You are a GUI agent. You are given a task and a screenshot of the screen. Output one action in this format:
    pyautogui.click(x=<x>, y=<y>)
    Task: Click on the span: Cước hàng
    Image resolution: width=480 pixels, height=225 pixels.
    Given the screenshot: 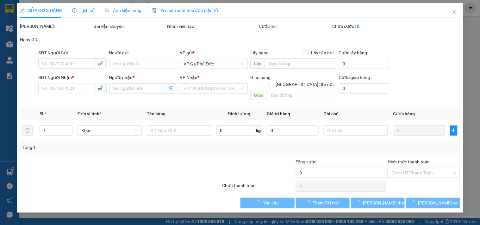 What is the action you would take?
    pyautogui.click(x=404, y=114)
    